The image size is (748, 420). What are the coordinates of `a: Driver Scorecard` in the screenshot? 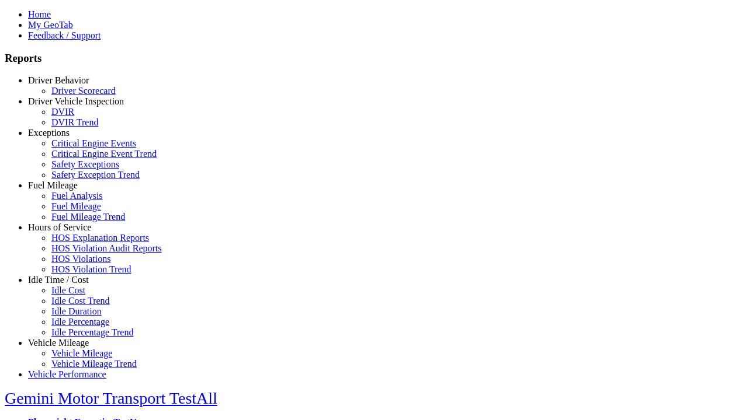 It's located at (84, 91).